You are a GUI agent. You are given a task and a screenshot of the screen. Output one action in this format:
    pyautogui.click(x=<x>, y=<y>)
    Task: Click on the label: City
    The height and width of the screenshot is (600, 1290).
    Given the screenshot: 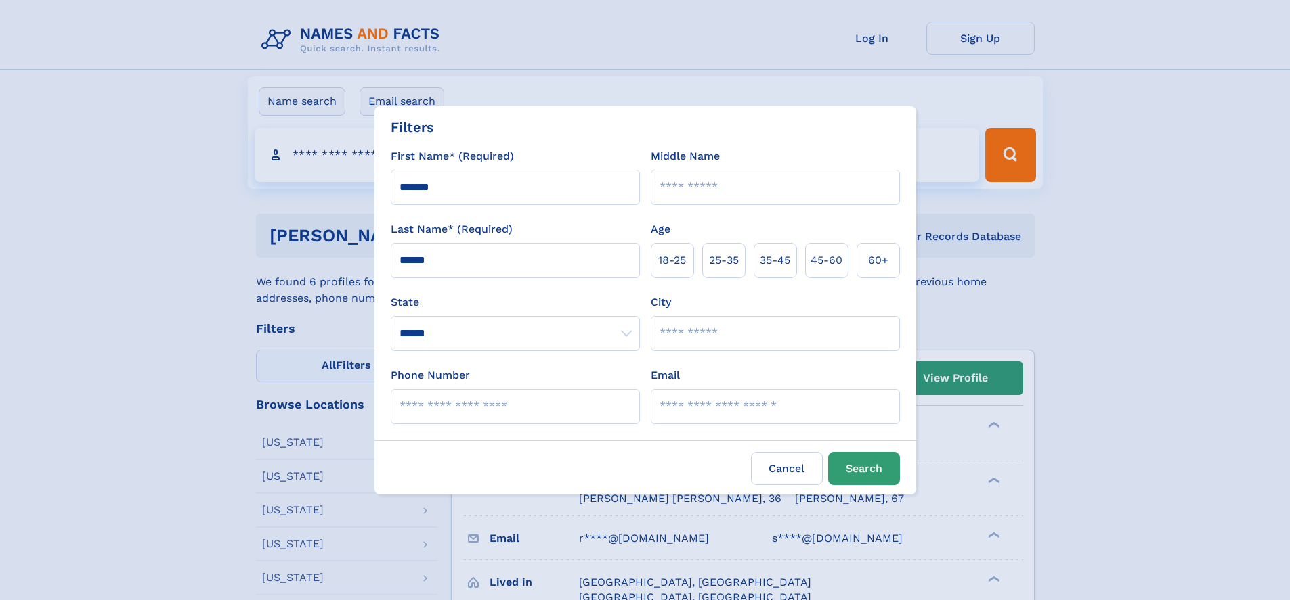 What is the action you would take?
    pyautogui.click(x=661, y=303)
    